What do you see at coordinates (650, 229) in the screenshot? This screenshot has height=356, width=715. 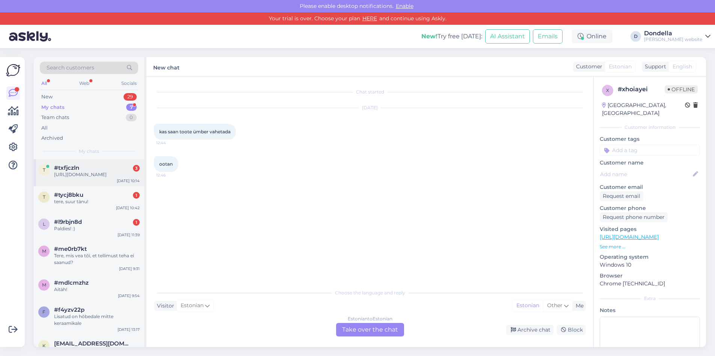 I see `p: Visited pages` at bounding box center [650, 229].